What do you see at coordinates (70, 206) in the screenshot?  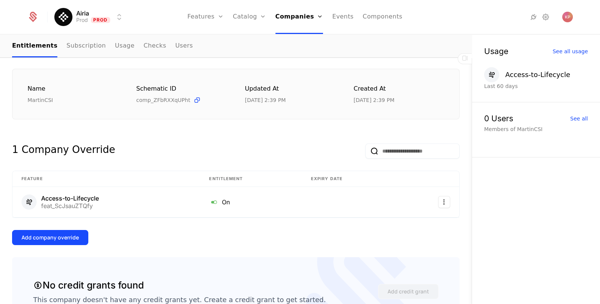 I see `div: feat_ScJsauZTQfy` at bounding box center [70, 206].